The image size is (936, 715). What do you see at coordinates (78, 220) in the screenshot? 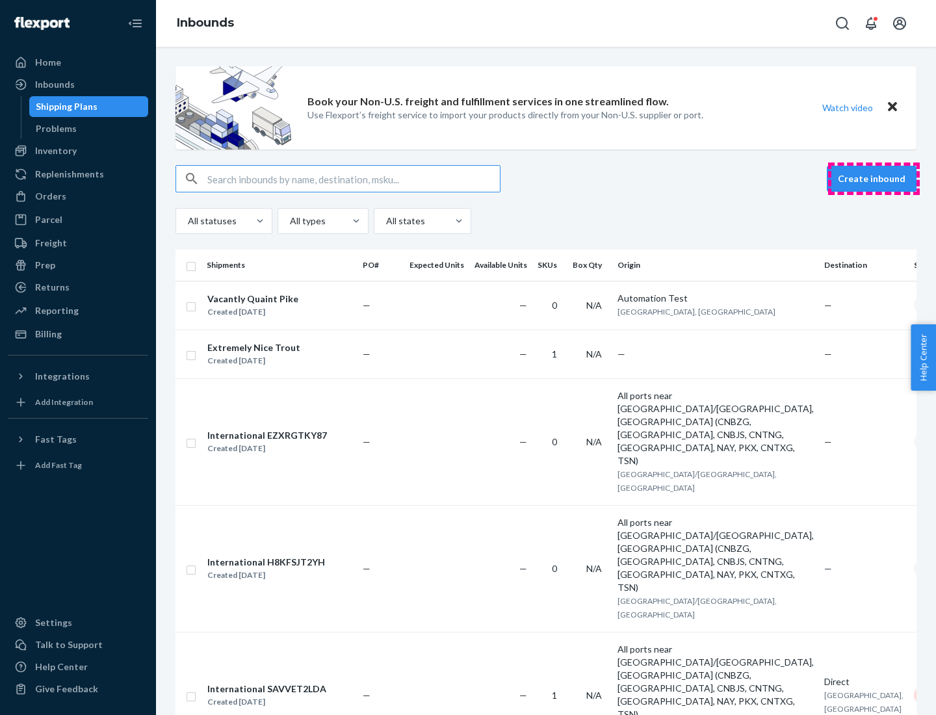
I see `a: Parcel` at bounding box center [78, 220].